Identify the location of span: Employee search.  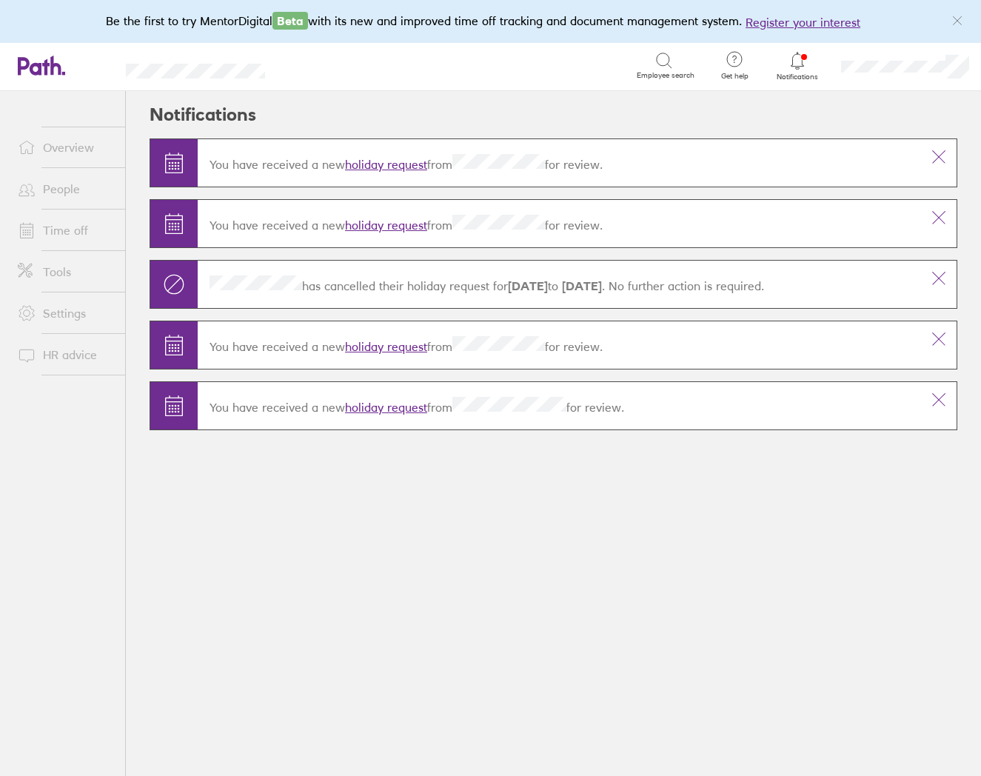
(665, 75).